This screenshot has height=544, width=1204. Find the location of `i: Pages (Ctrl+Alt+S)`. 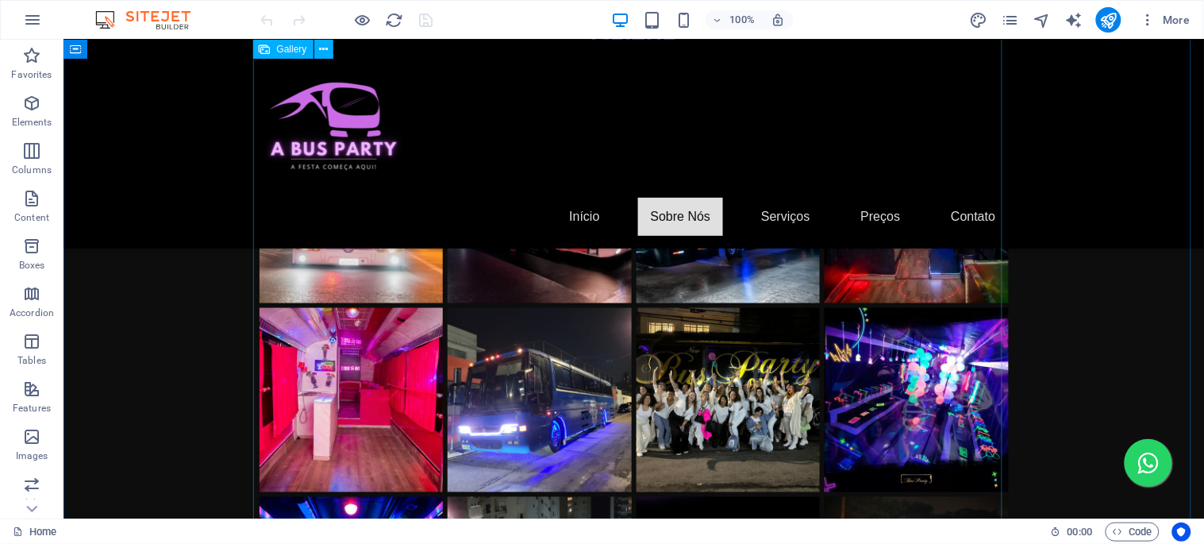

i: Pages (Ctrl+Alt+S) is located at coordinates (1010, 20).